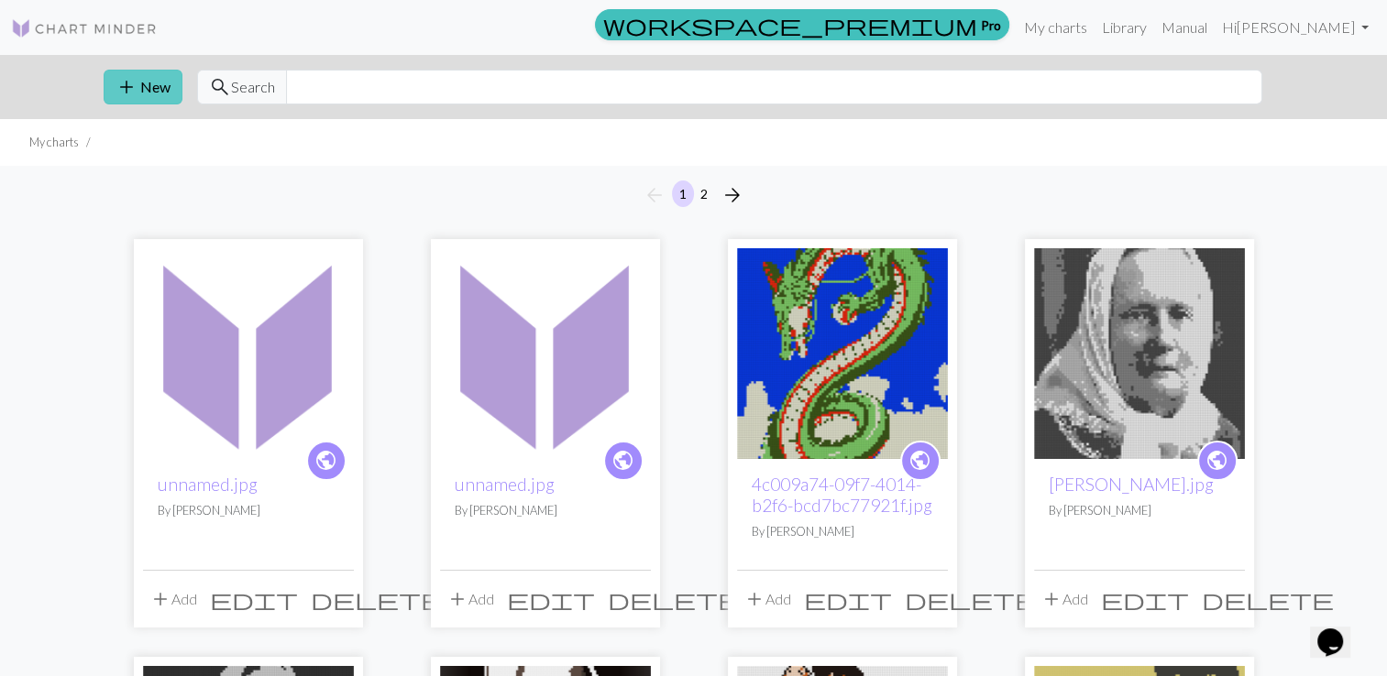  Describe the element at coordinates (790, 25) in the screenshot. I see `span: workspace_premium` at that location.